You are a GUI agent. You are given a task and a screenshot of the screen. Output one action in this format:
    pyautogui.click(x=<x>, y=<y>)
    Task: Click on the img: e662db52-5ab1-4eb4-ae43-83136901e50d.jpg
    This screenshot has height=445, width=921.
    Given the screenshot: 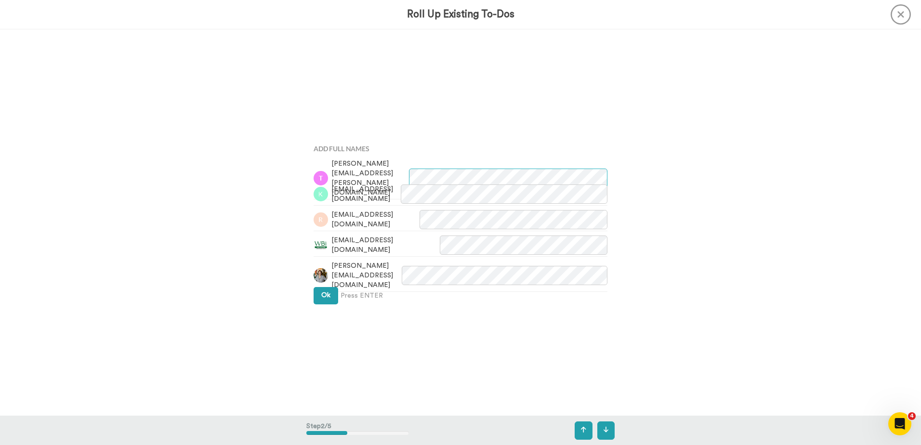 What is the action you would take?
    pyautogui.click(x=321, y=276)
    